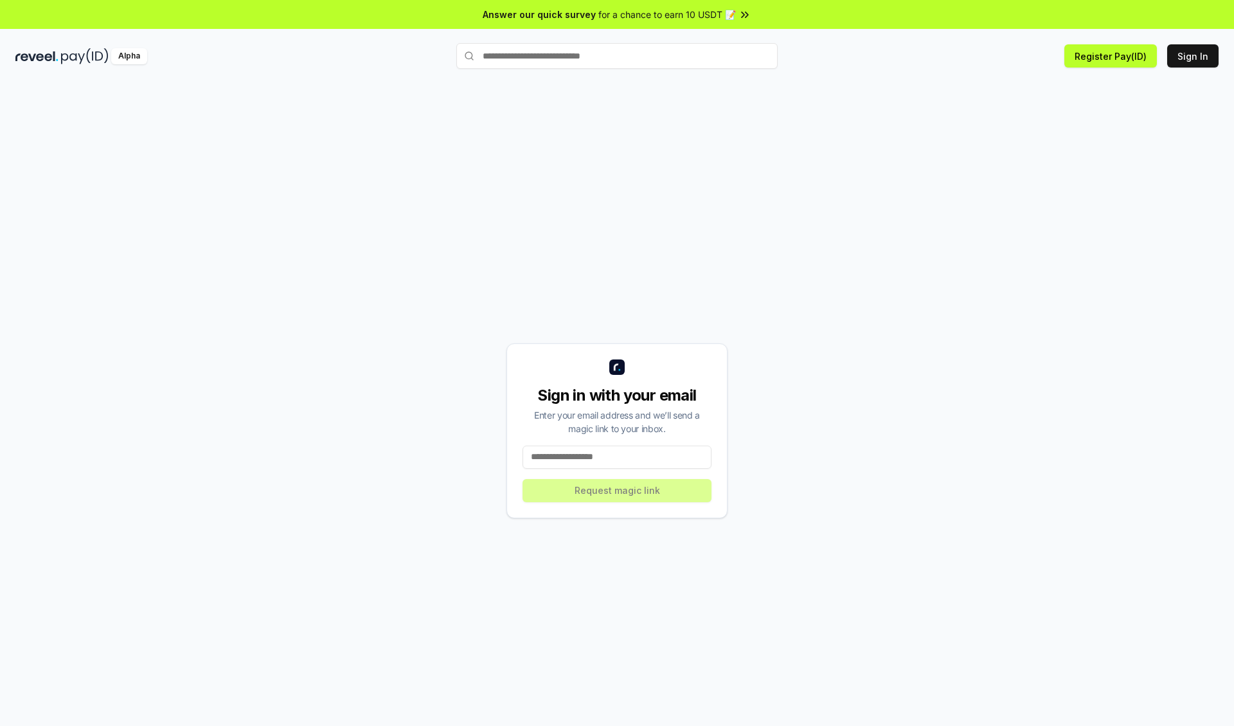 The image size is (1234, 726). Describe the element at coordinates (1111, 56) in the screenshot. I see `button: Register Pay(ID)` at that location.